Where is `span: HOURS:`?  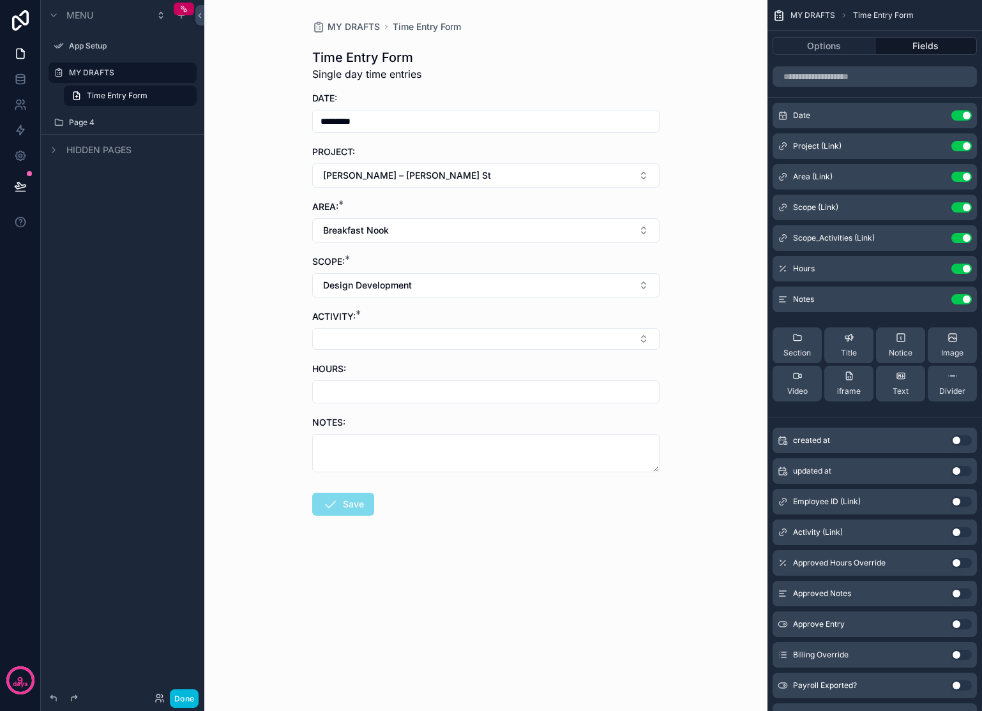 span: HOURS: is located at coordinates (329, 368).